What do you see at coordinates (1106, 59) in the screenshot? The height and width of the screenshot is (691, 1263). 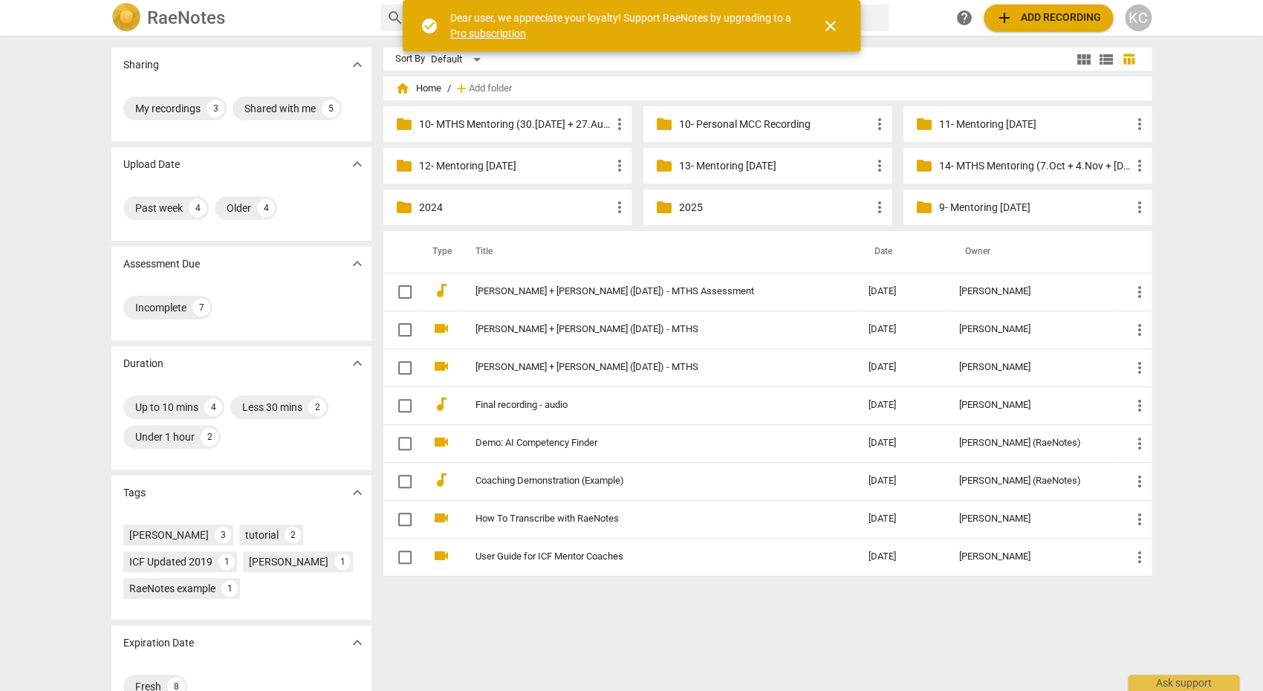 I see `span: view_list` at bounding box center [1106, 59].